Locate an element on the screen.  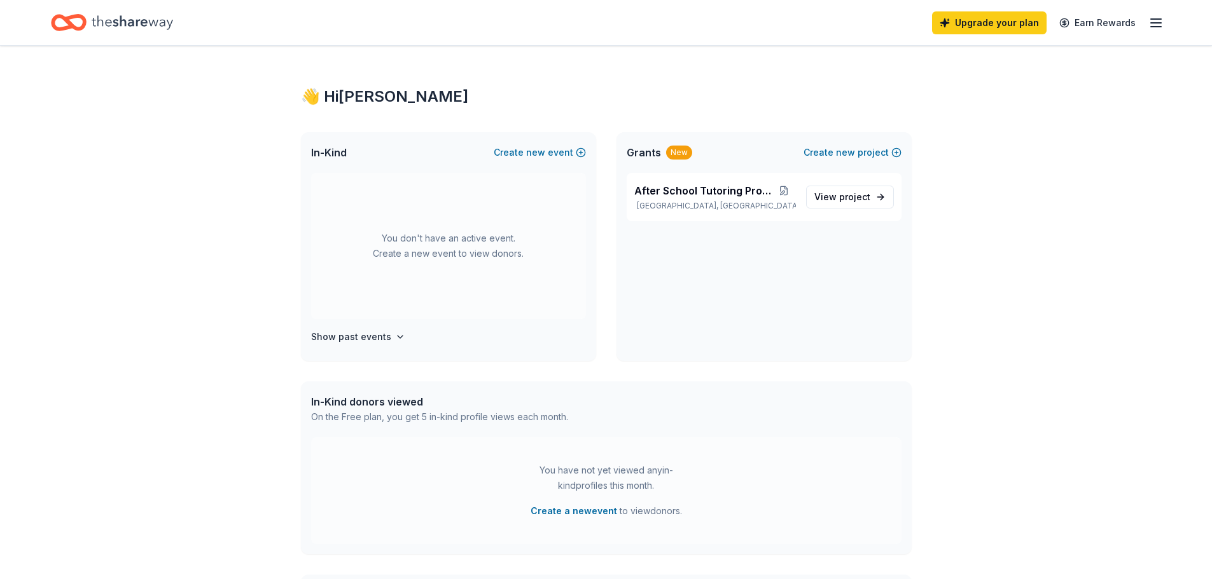
span: After School Tutoring Program is located at coordinates (703, 191).